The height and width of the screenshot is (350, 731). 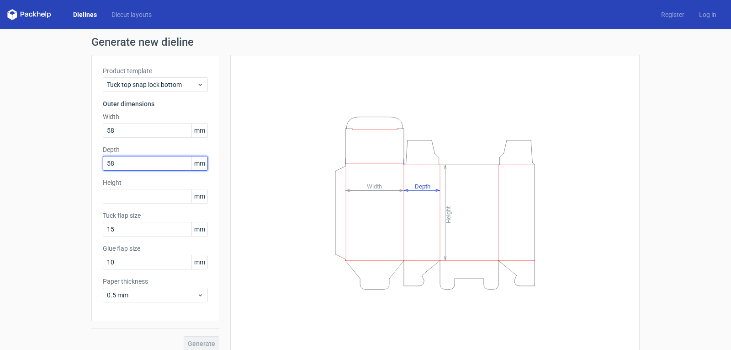 I want to click on a: Log in, so click(x=708, y=15).